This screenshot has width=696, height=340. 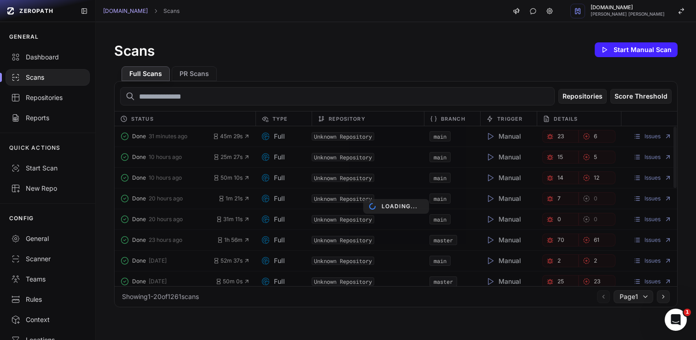 What do you see at coordinates (582, 96) in the screenshot?
I see `button: Repositories` at bounding box center [582, 96].